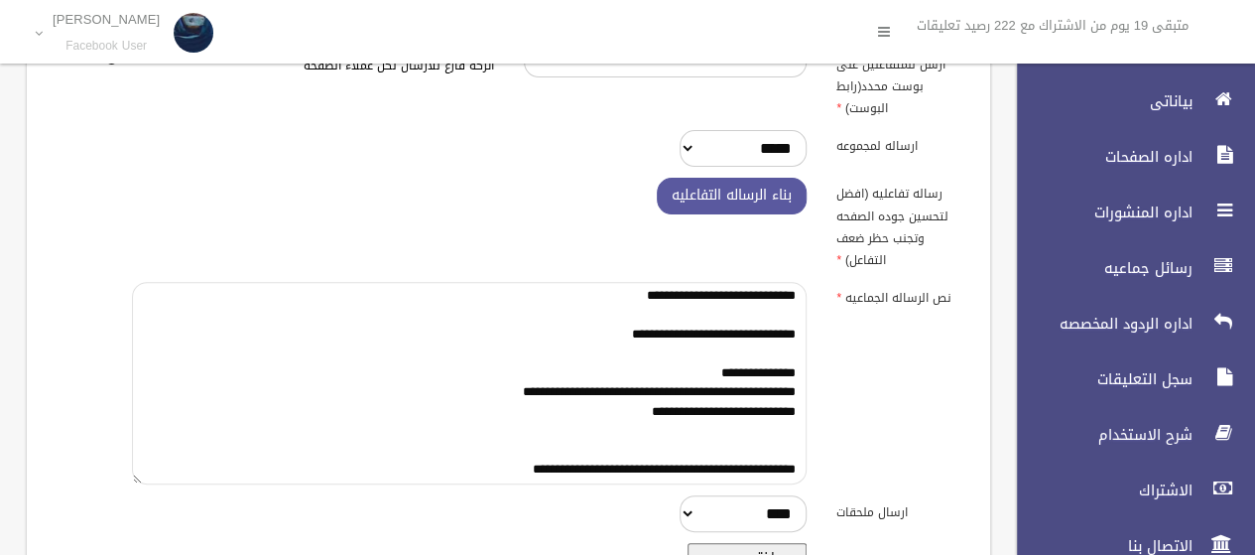 The height and width of the screenshot is (555, 1255). What do you see at coordinates (1127, 435) in the screenshot?
I see `a: شرح الاستخدام` at bounding box center [1127, 435].